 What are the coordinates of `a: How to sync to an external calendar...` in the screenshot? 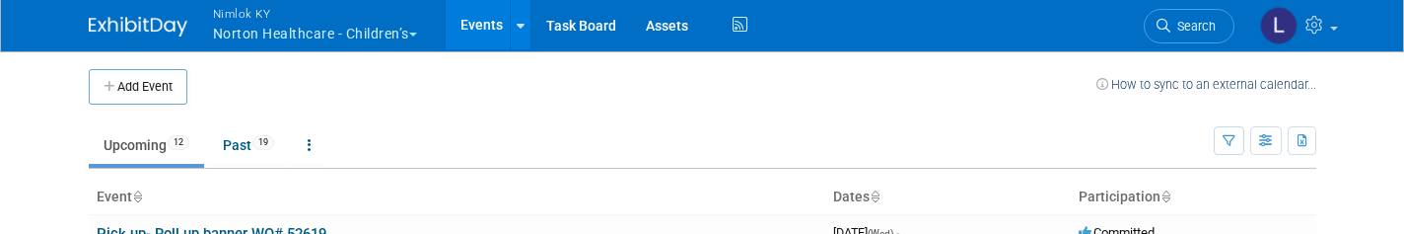 It's located at (1206, 84).